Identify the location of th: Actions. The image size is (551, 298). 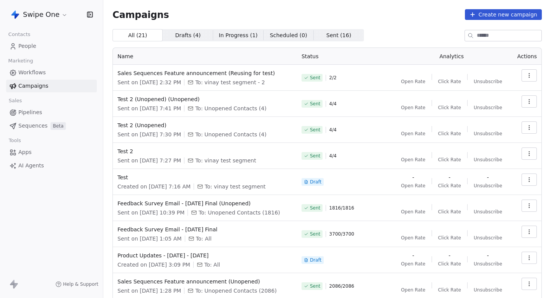
(527, 56).